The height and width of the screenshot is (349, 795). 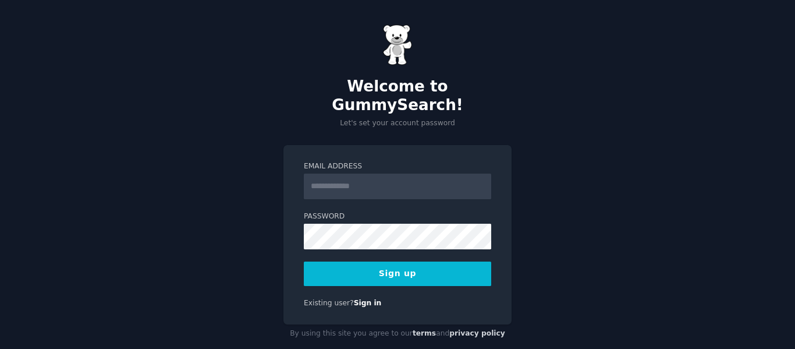 I want to click on p: Let's set your account password, so click(x=398, y=123).